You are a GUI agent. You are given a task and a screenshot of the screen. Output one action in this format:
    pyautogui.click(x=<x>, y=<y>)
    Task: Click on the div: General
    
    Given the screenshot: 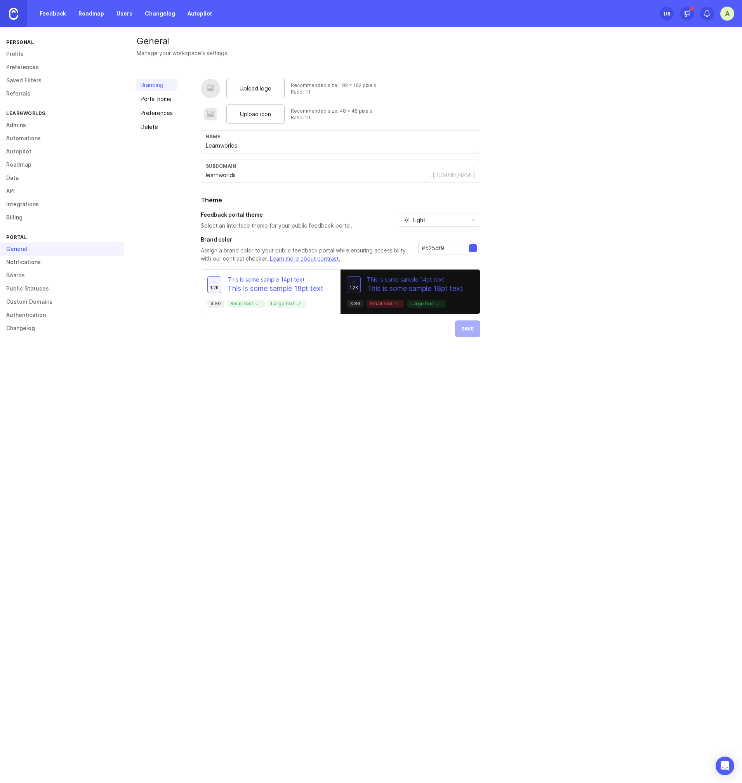 What is the action you would take?
    pyautogui.click(x=433, y=41)
    